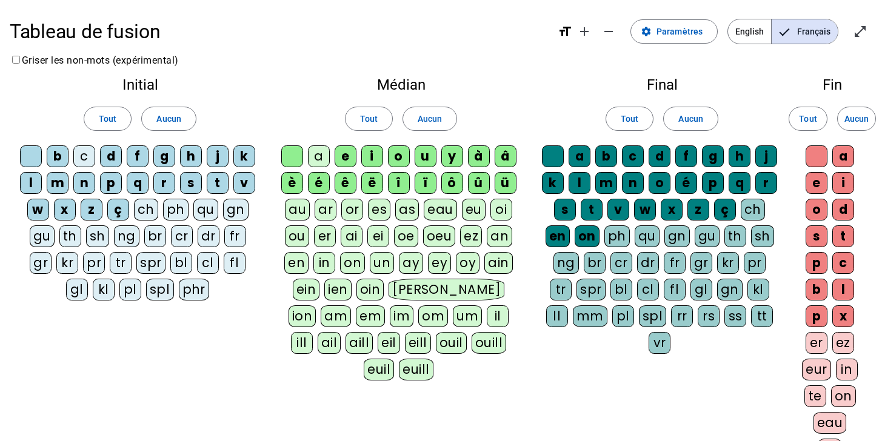 Image resolution: width=882 pixels, height=441 pixels. I want to click on div: spr, so click(151, 263).